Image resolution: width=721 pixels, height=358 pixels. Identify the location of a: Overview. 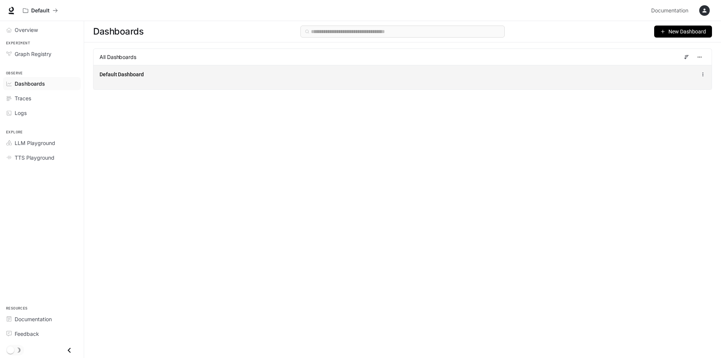
(42, 30).